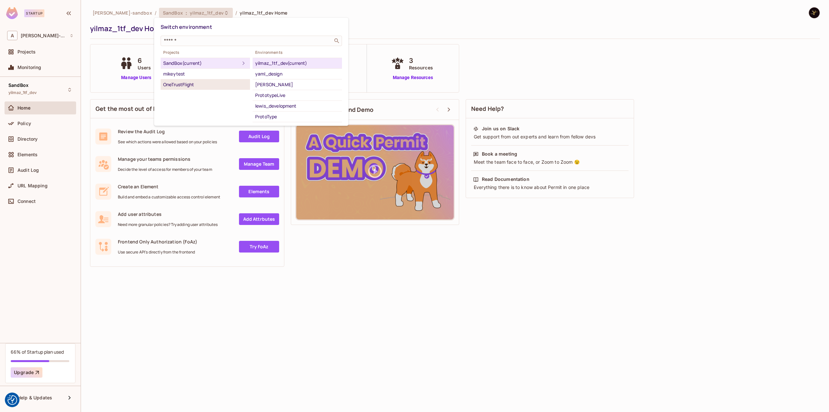 The height and width of the screenshot is (412, 829). I want to click on span: Environments, so click(297, 52).